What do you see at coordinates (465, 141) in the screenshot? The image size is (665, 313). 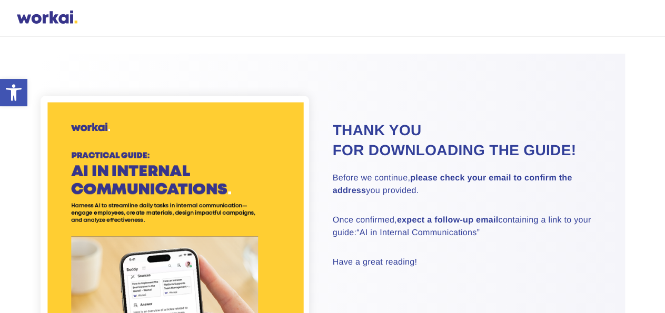 I see `h2: Thank you for downloading the guide!` at bounding box center [465, 141].